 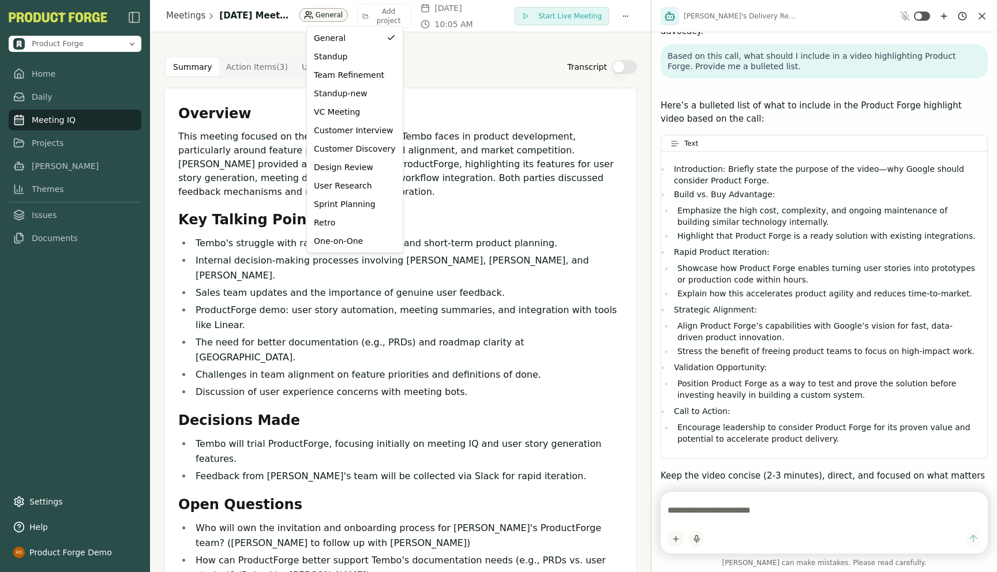 I want to click on div: Standup, so click(x=355, y=57).